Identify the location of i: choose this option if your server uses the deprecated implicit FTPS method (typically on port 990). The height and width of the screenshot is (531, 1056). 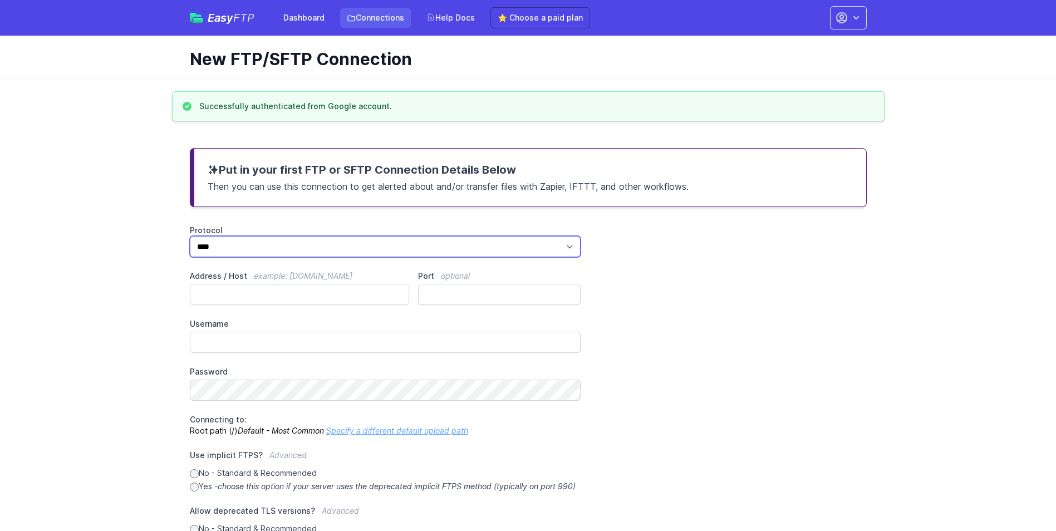
(396, 486).